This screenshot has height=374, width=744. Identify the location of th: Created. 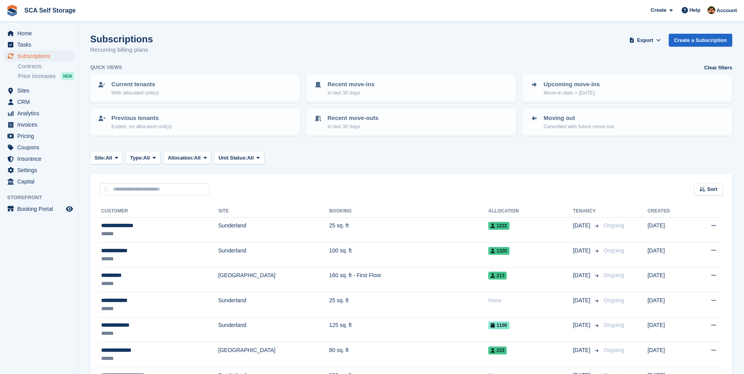
(669, 211).